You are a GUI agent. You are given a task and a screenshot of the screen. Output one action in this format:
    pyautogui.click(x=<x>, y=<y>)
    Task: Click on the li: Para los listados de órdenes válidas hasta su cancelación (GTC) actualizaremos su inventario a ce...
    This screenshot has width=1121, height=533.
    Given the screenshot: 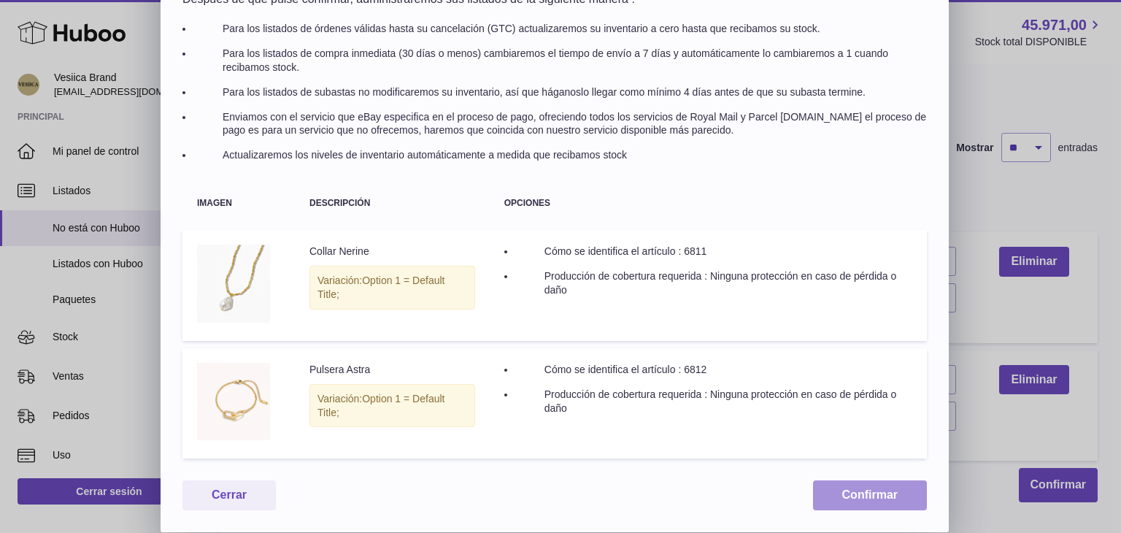 What is the action you would take?
    pyautogui.click(x=560, y=28)
    